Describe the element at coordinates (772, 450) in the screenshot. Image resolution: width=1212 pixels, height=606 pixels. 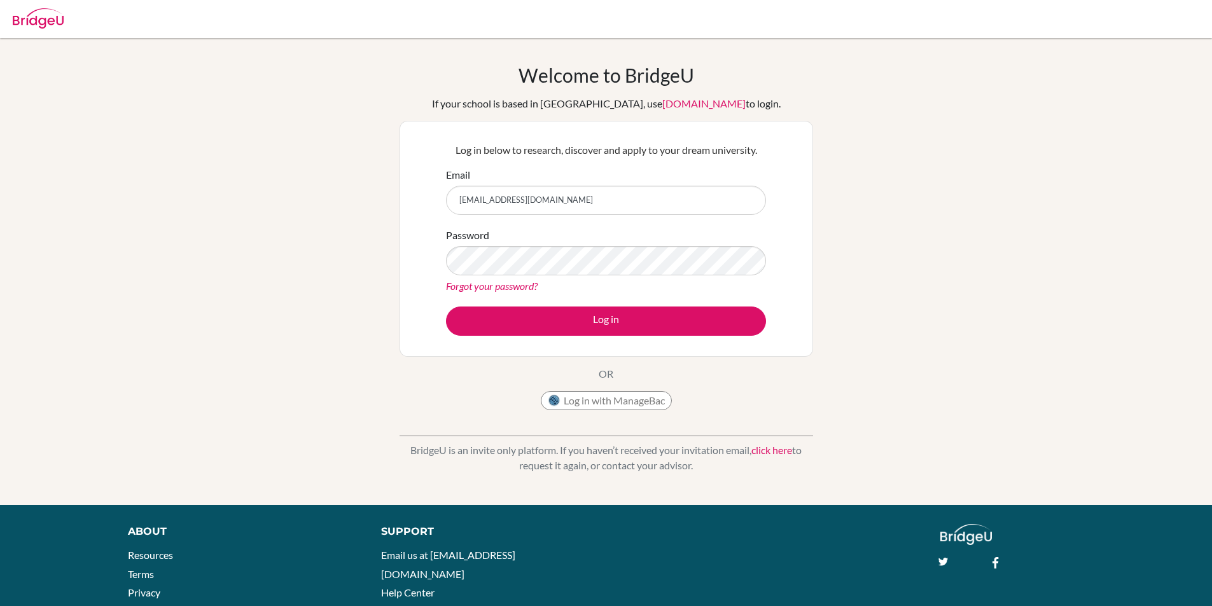
I see `a: click here` at that location.